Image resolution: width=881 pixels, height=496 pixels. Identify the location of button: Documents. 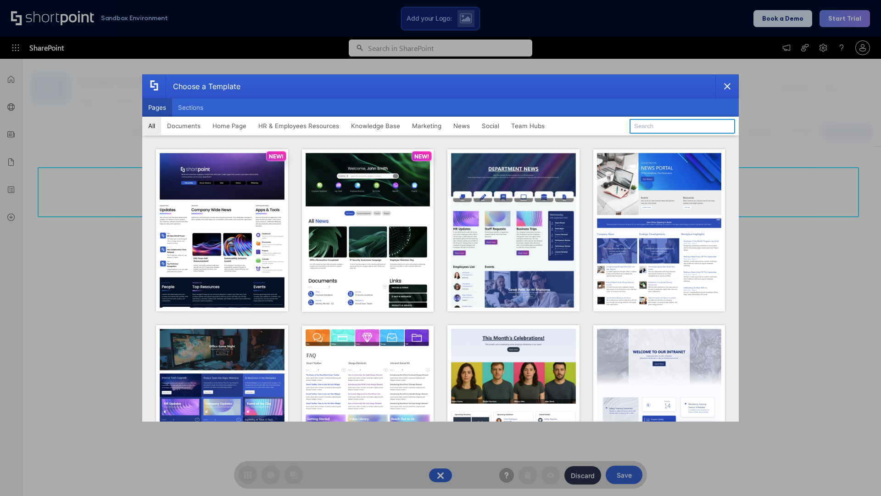
(184, 126).